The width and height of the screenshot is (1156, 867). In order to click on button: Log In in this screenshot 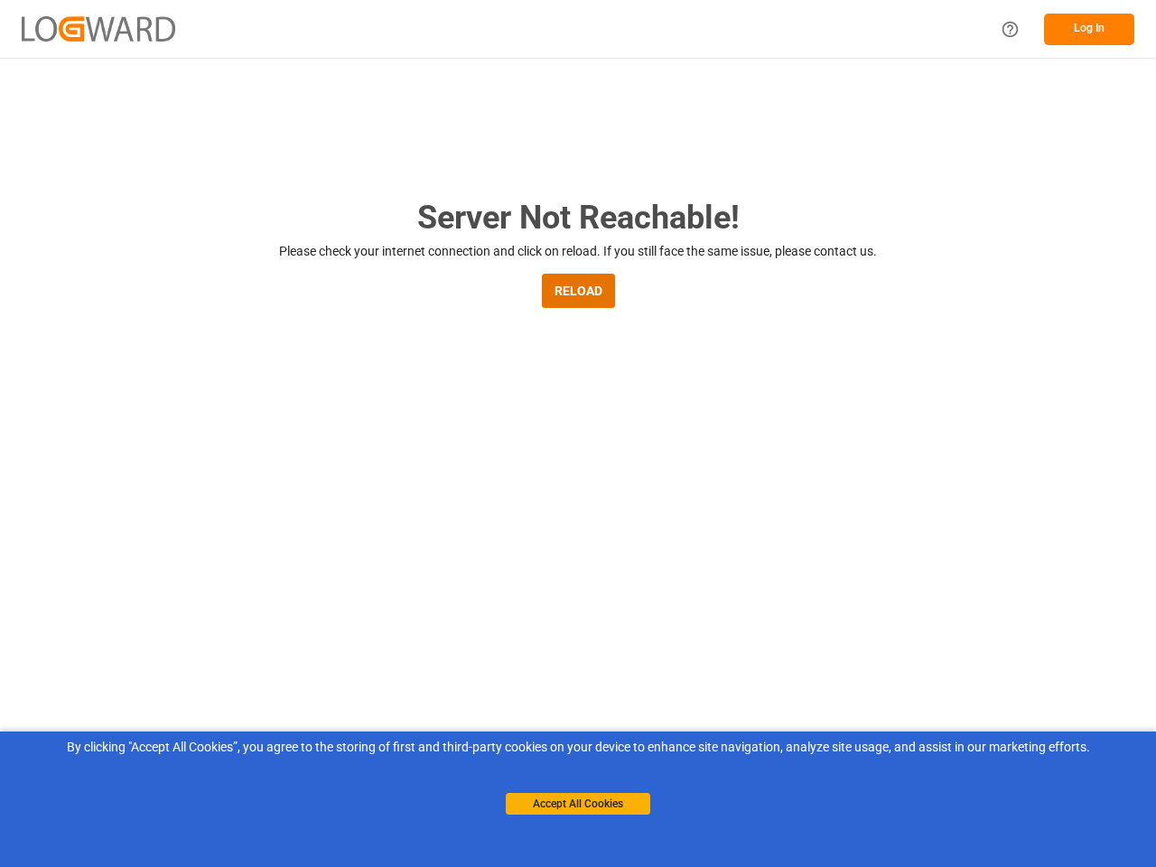, I will do `click(1089, 29)`.